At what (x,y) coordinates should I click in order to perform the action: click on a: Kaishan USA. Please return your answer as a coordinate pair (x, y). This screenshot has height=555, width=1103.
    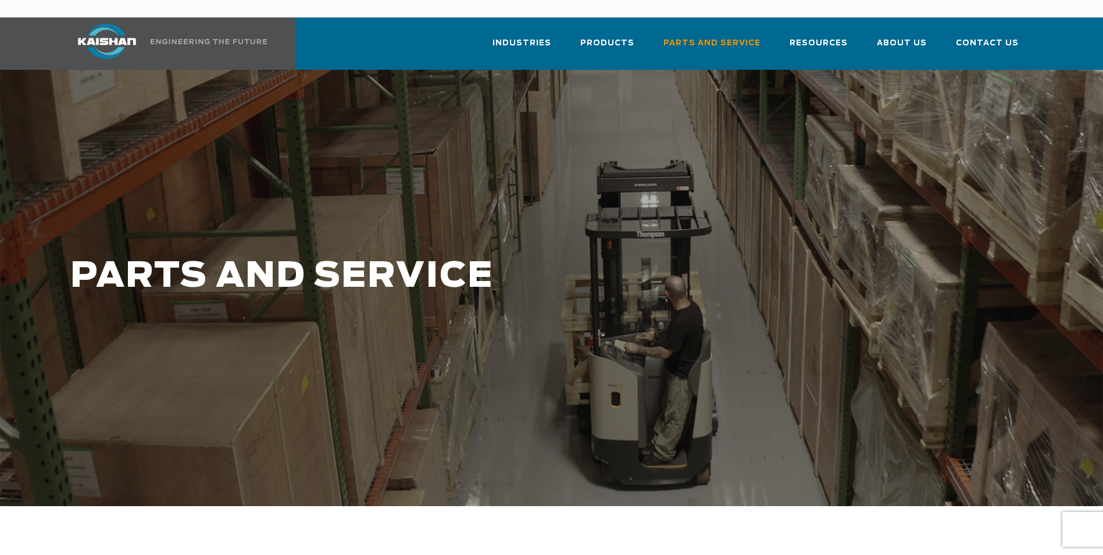
    Looking at the image, I should click on (166, 44).